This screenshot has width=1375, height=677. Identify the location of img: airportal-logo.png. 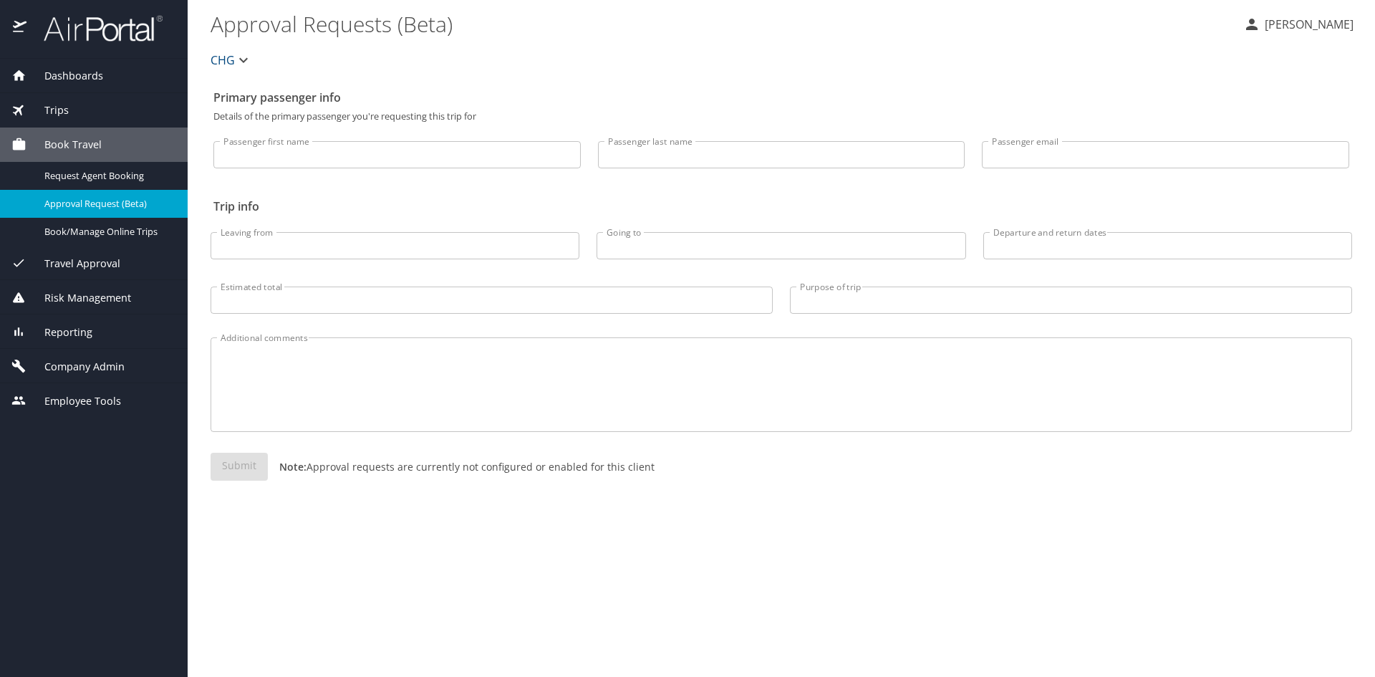
(95, 28).